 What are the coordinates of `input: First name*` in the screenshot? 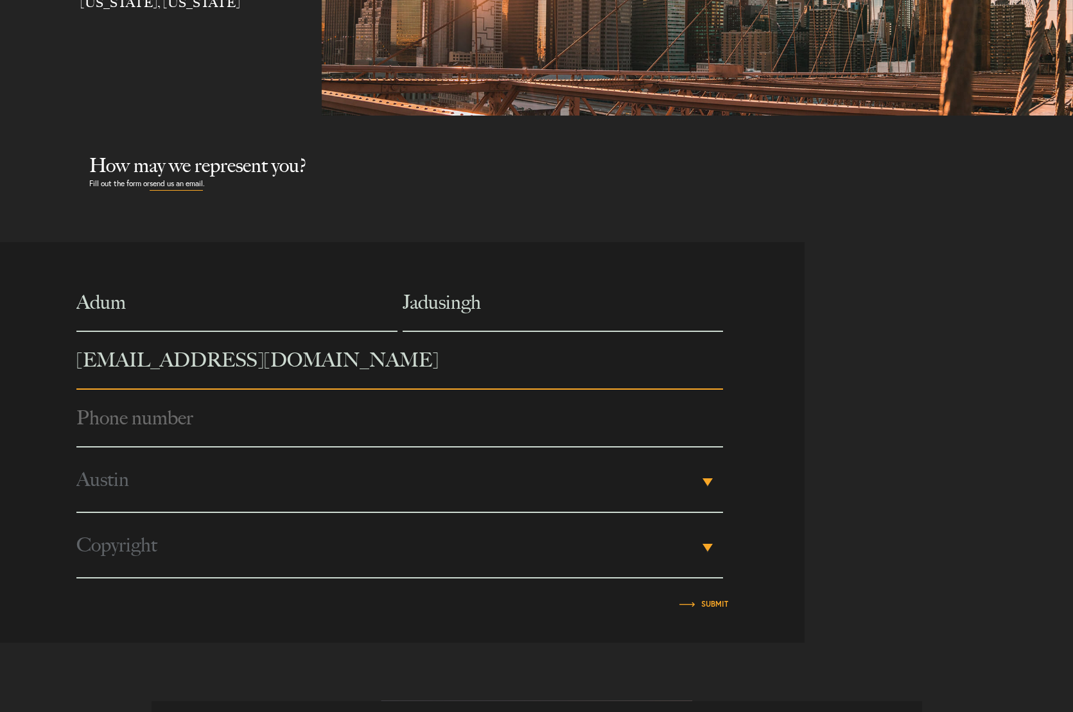 It's located at (236, 303).